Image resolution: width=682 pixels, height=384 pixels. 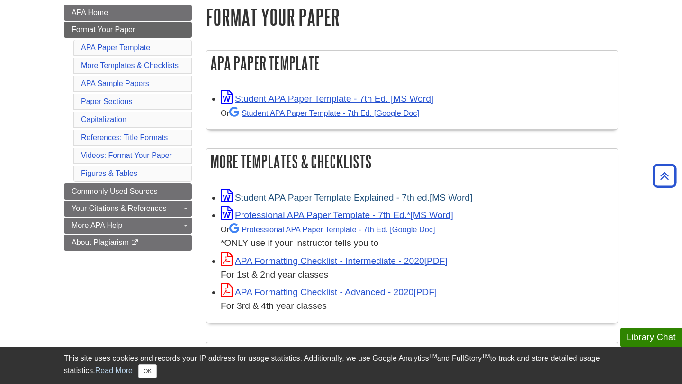 I want to click on a: APA Home, so click(x=128, y=13).